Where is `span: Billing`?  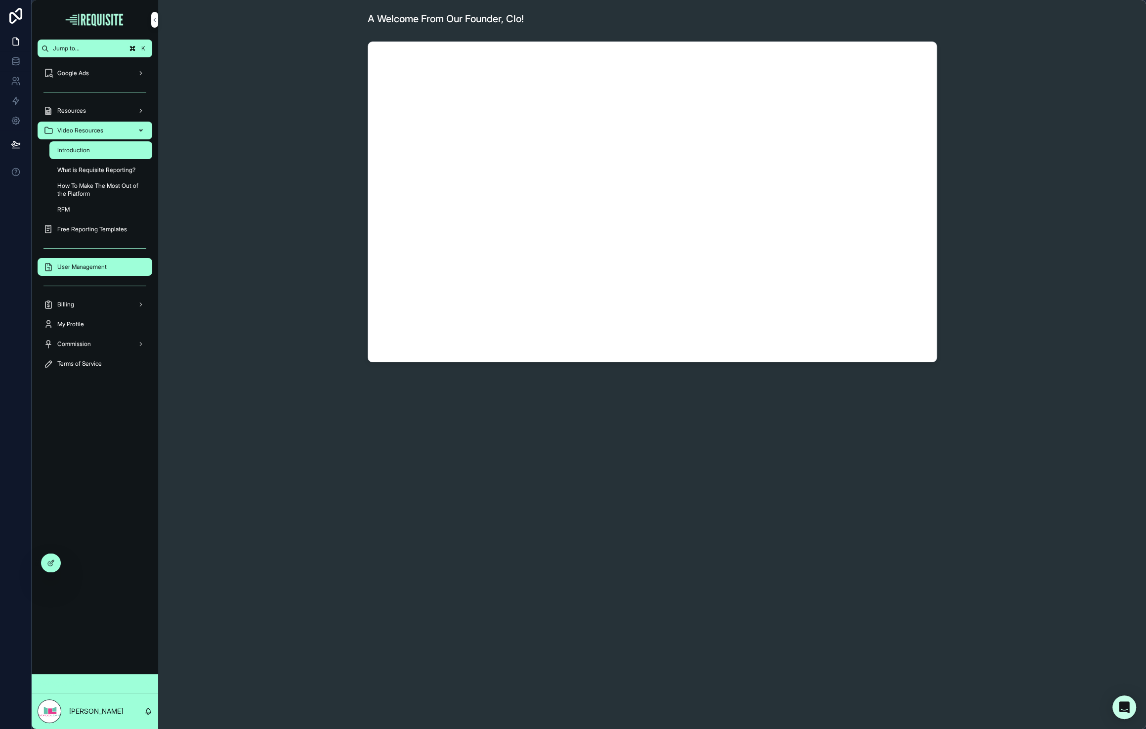 span: Billing is located at coordinates (66, 305).